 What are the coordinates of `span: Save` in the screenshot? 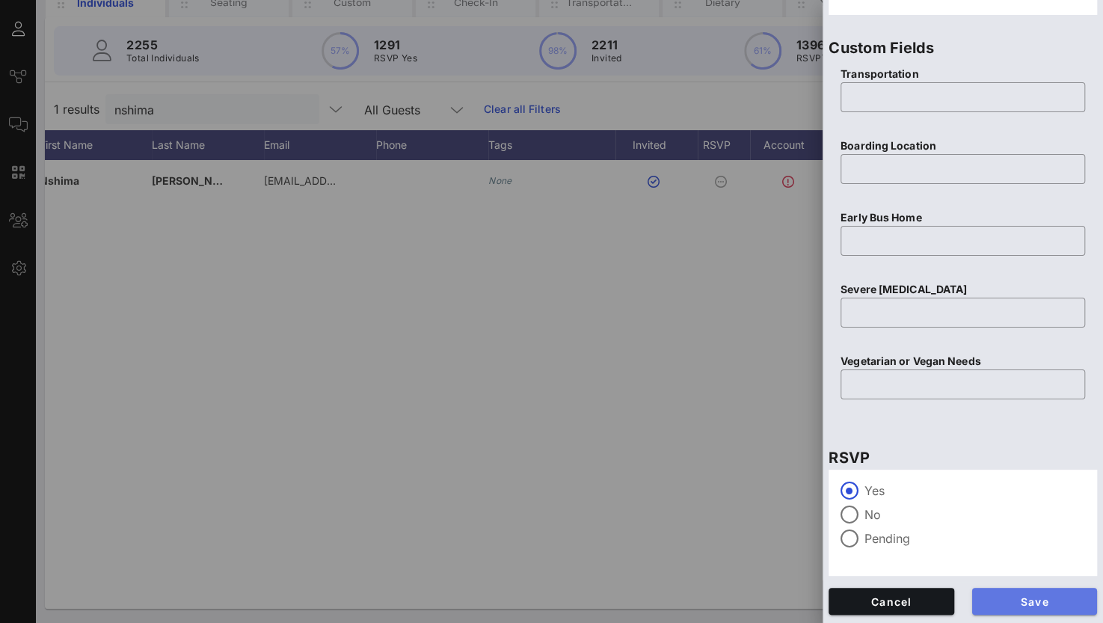 It's located at (1035, 601).